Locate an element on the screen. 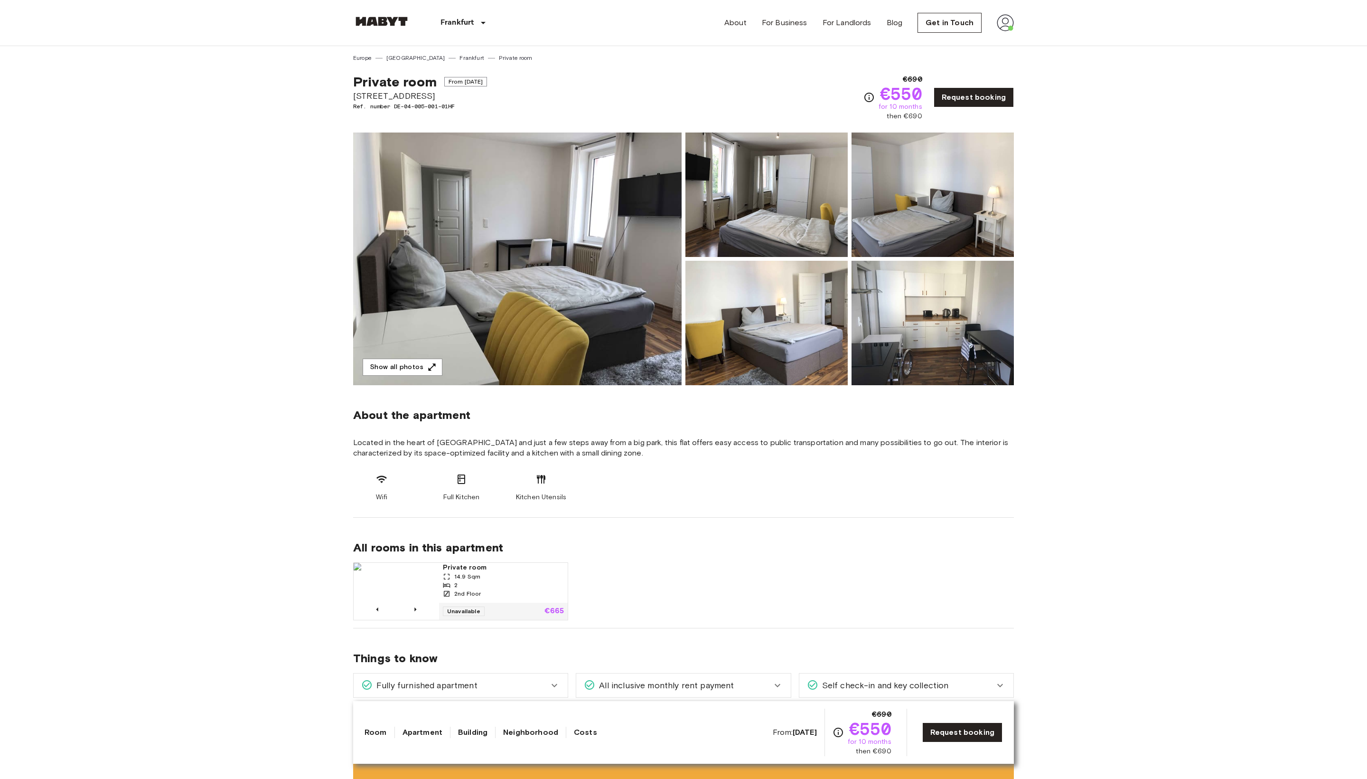 The height and width of the screenshot is (779, 1367). button: Show all photos is located at coordinates (403, 367).